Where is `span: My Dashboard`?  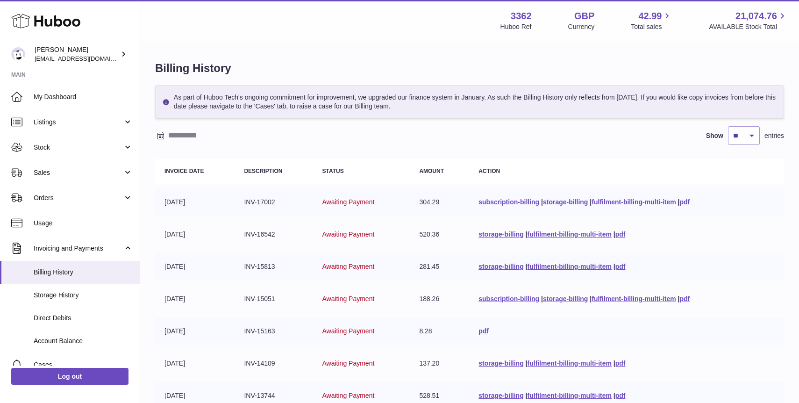
span: My Dashboard is located at coordinates (83, 97).